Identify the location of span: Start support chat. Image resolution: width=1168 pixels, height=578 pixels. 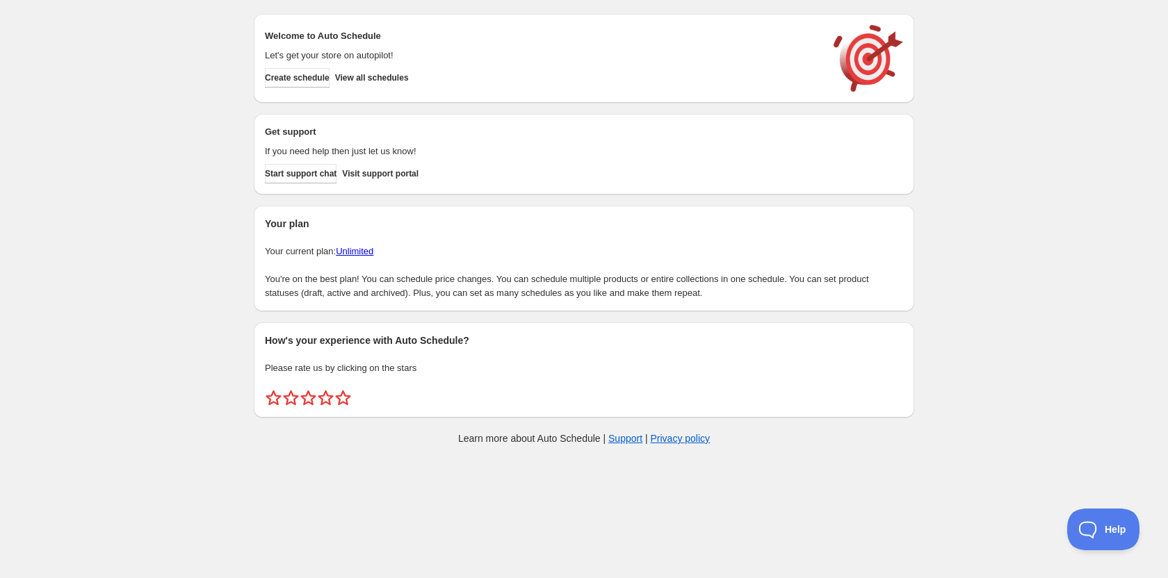
(300, 174).